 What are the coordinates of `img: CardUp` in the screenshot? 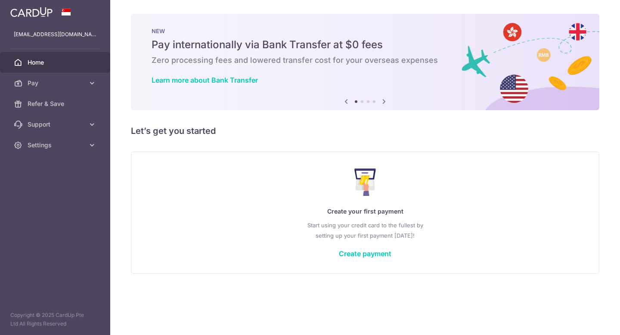 It's located at (31, 12).